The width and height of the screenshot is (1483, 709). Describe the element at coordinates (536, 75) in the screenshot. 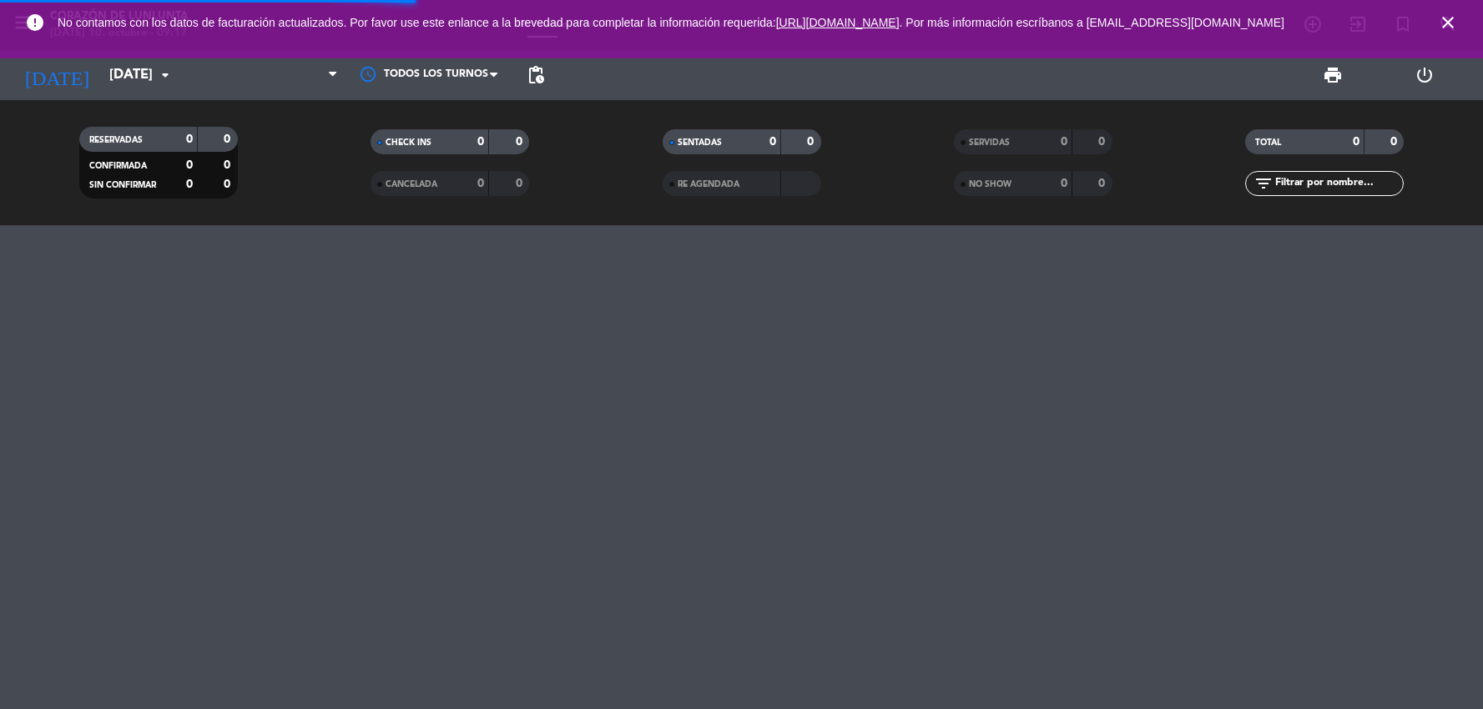

I see `span: pending_actions` at that location.